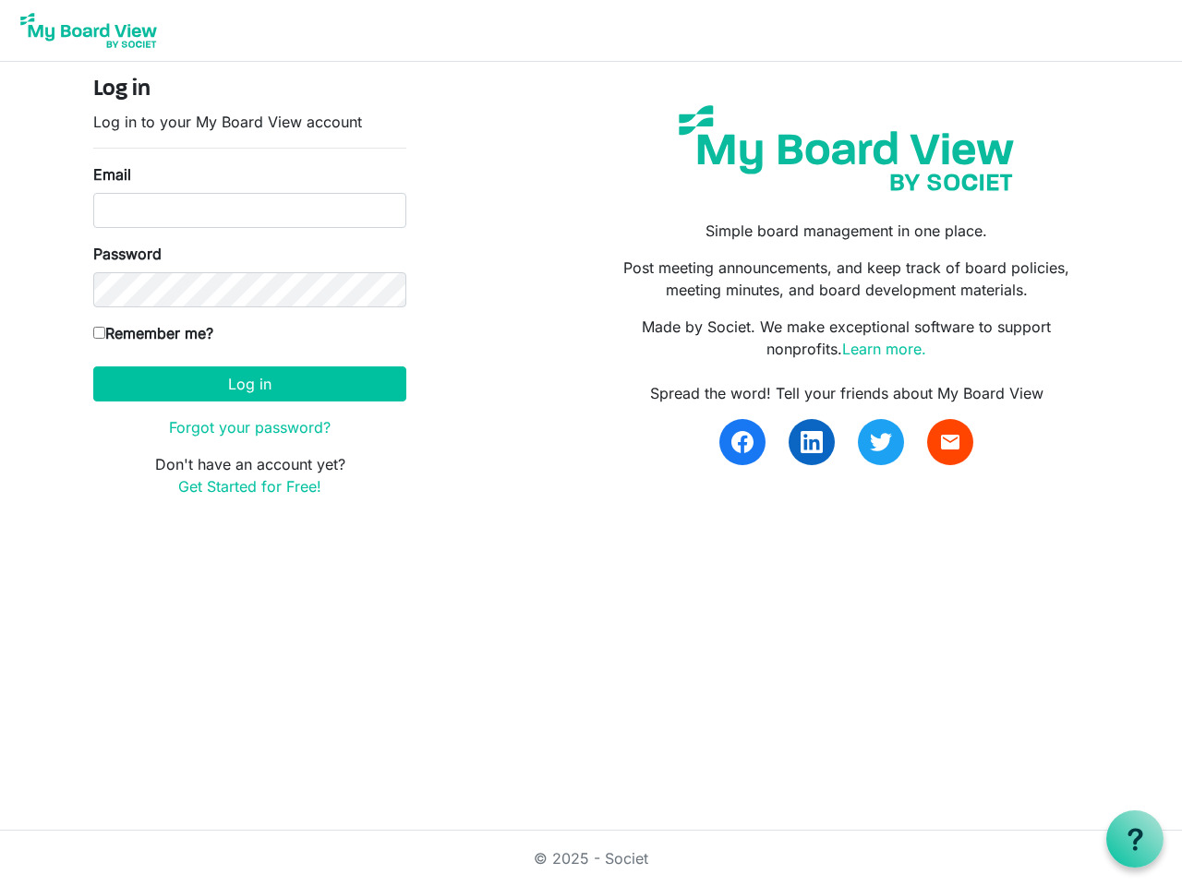 The height and width of the screenshot is (886, 1182). Describe the element at coordinates (591, 859) in the screenshot. I see `a: © 2025 - Societ` at that location.